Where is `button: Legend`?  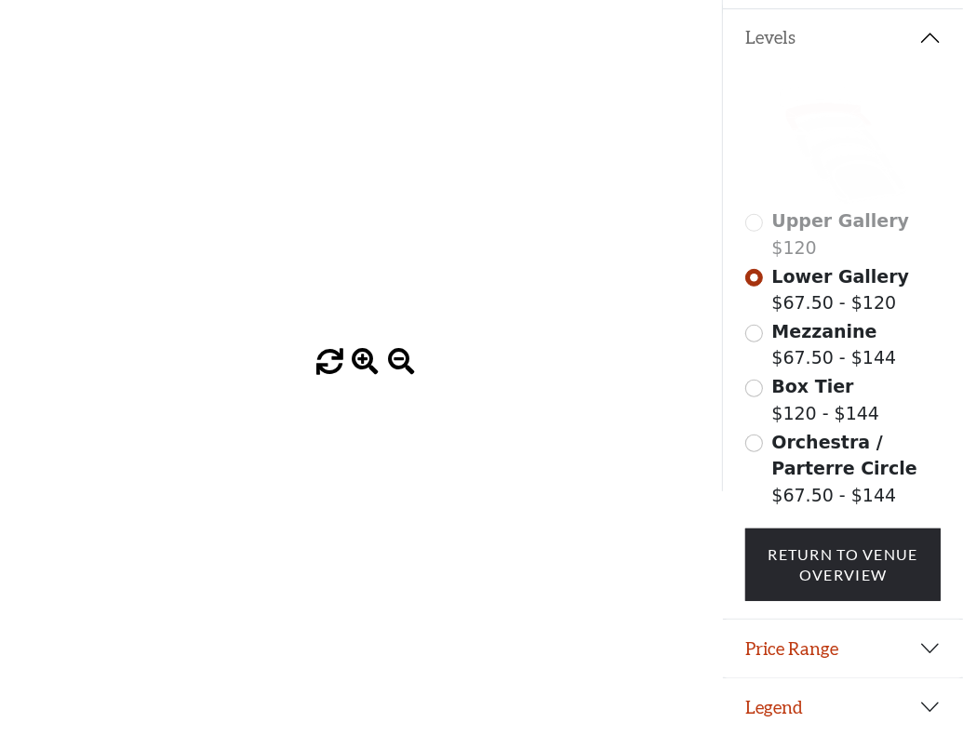 button: Legend is located at coordinates (843, 707).